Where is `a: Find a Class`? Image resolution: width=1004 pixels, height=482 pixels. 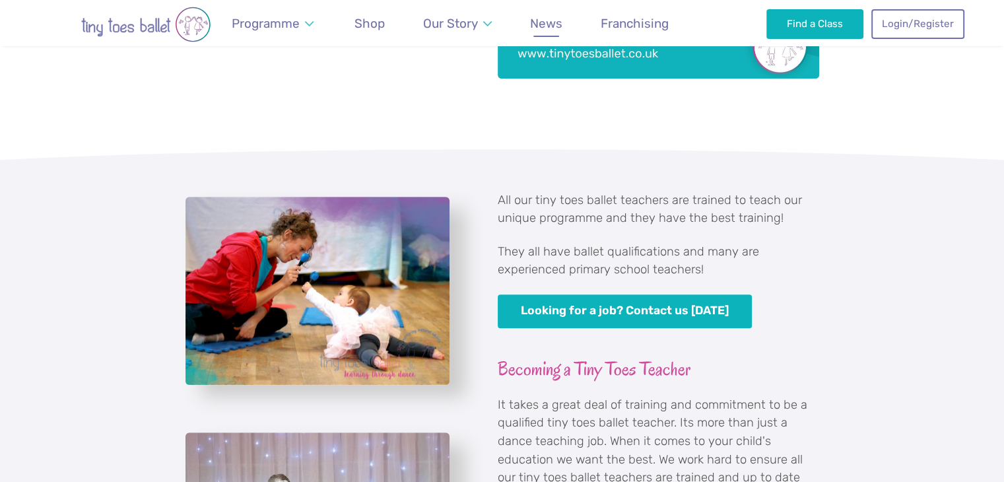
a: Find a Class is located at coordinates (814, 24).